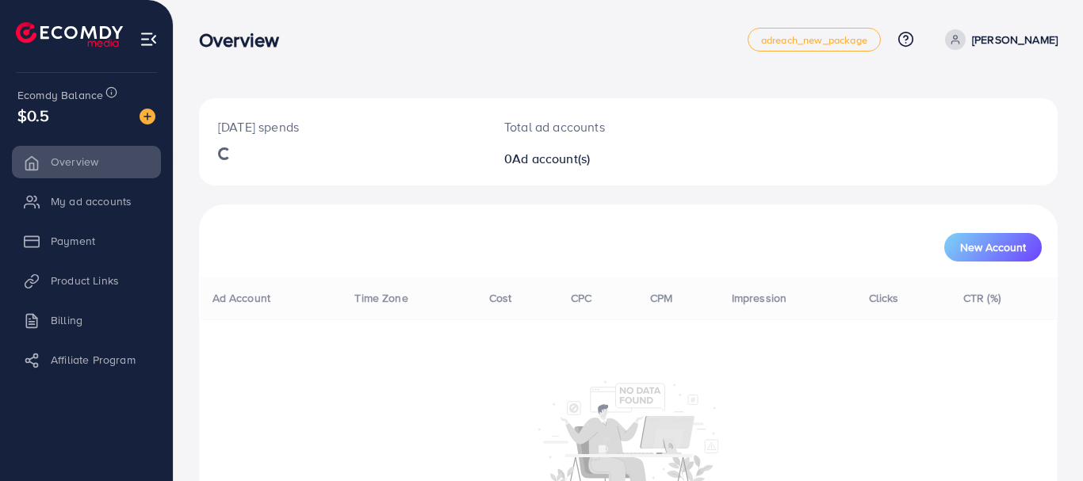 This screenshot has width=1083, height=481. What do you see at coordinates (592, 159) in the screenshot?
I see `h2: 0` at bounding box center [592, 159].